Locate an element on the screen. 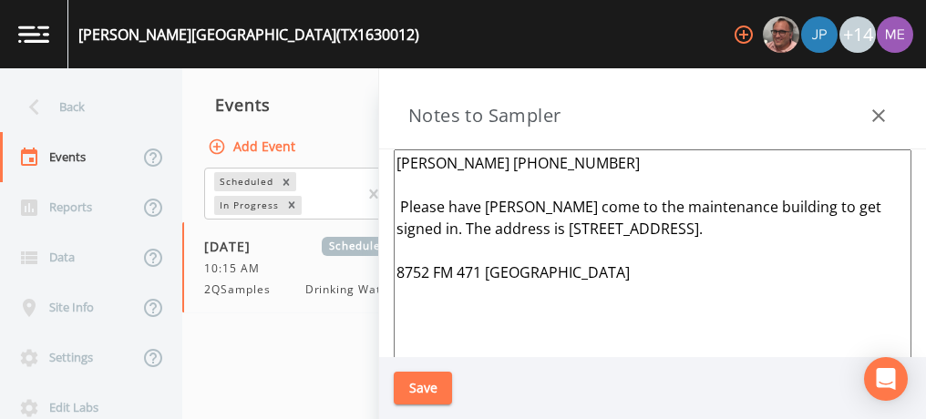 The image size is (926, 419). img: logo is located at coordinates (34, 34).